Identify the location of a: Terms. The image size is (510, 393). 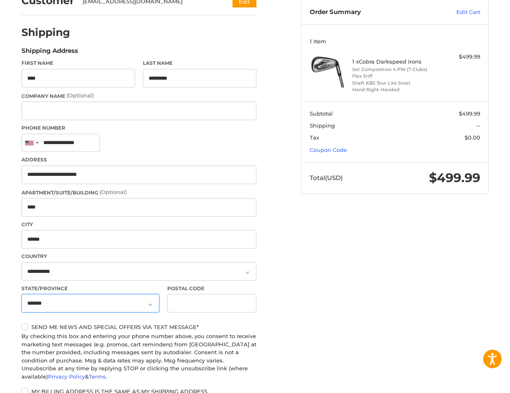
(97, 377).